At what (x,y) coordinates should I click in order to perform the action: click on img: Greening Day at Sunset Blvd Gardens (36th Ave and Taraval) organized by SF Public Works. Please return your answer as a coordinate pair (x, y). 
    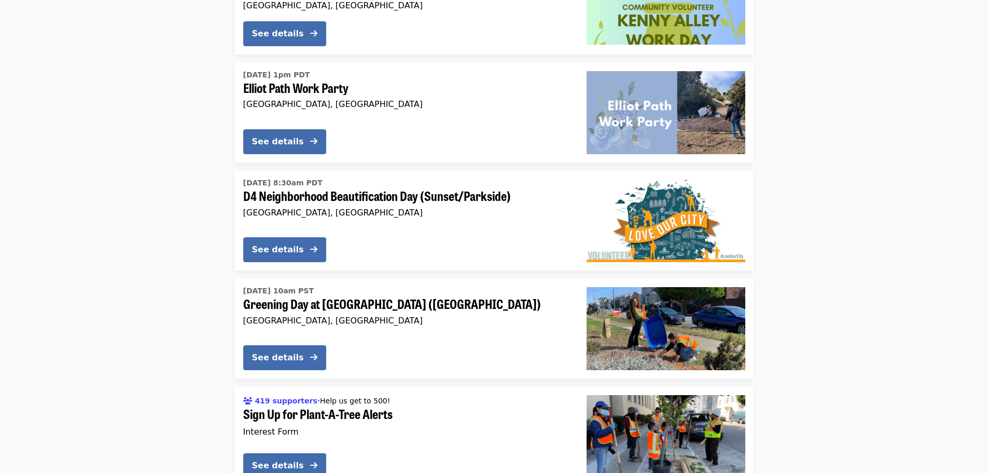
    Looking at the image, I should click on (666, 328).